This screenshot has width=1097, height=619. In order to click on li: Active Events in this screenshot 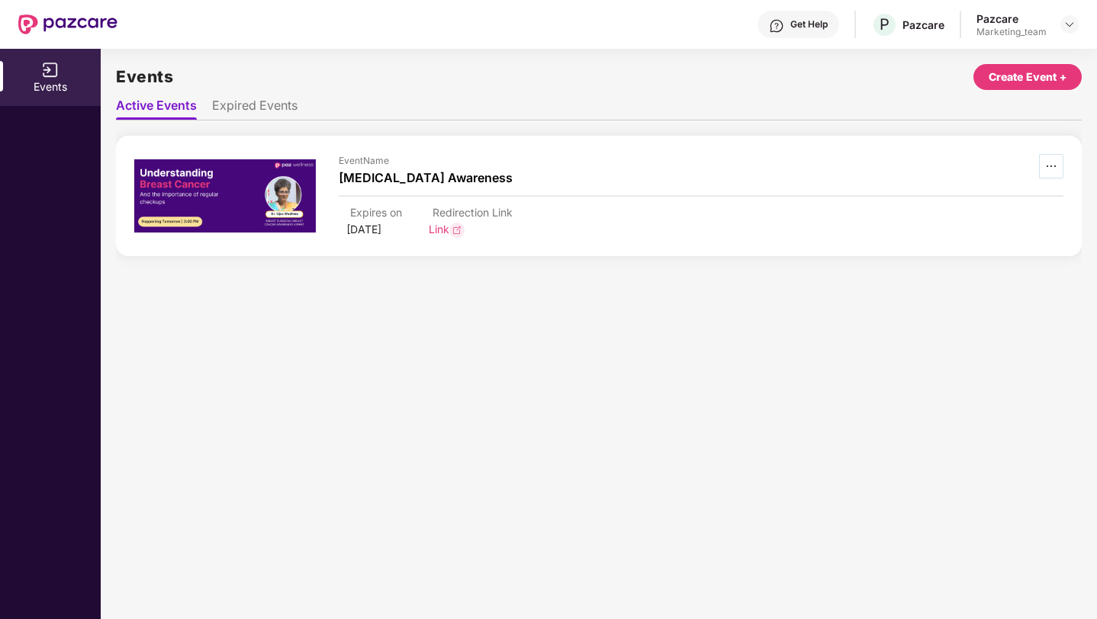, I will do `click(156, 108)`.